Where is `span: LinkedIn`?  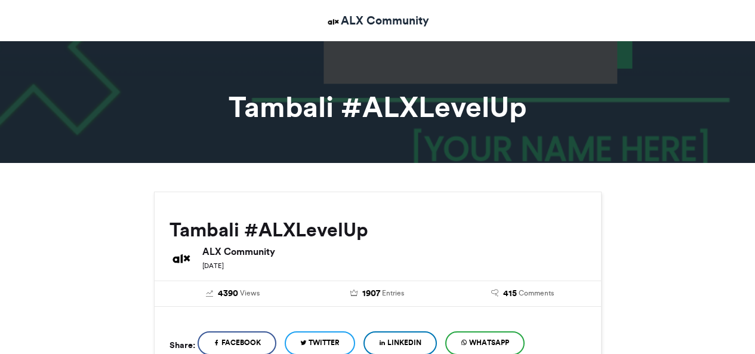 span: LinkedIn is located at coordinates (404, 343).